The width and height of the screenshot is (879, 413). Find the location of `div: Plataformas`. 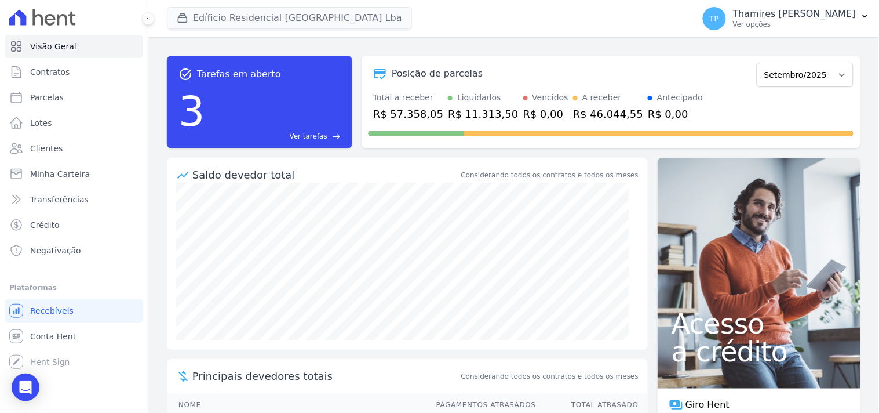

div: Plataformas is located at coordinates (74, 287).